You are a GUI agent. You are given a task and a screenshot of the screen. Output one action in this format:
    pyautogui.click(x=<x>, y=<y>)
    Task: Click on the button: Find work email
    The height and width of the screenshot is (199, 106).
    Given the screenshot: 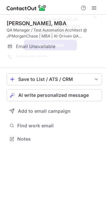 What is the action you would take?
    pyautogui.click(x=54, y=126)
    